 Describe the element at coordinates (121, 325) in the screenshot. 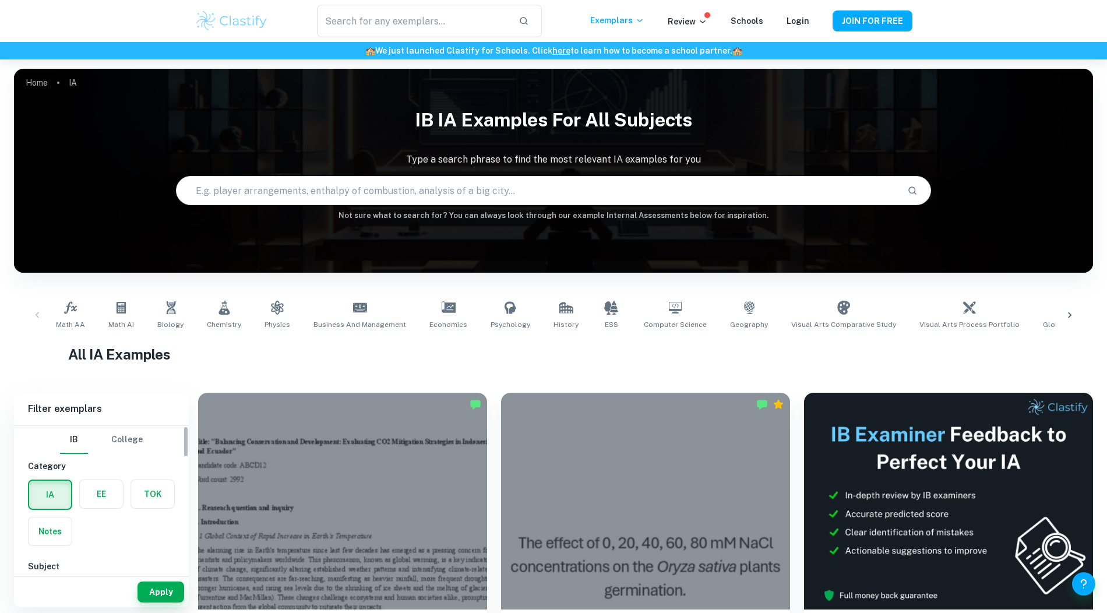

I see `span: Math AI` at that location.